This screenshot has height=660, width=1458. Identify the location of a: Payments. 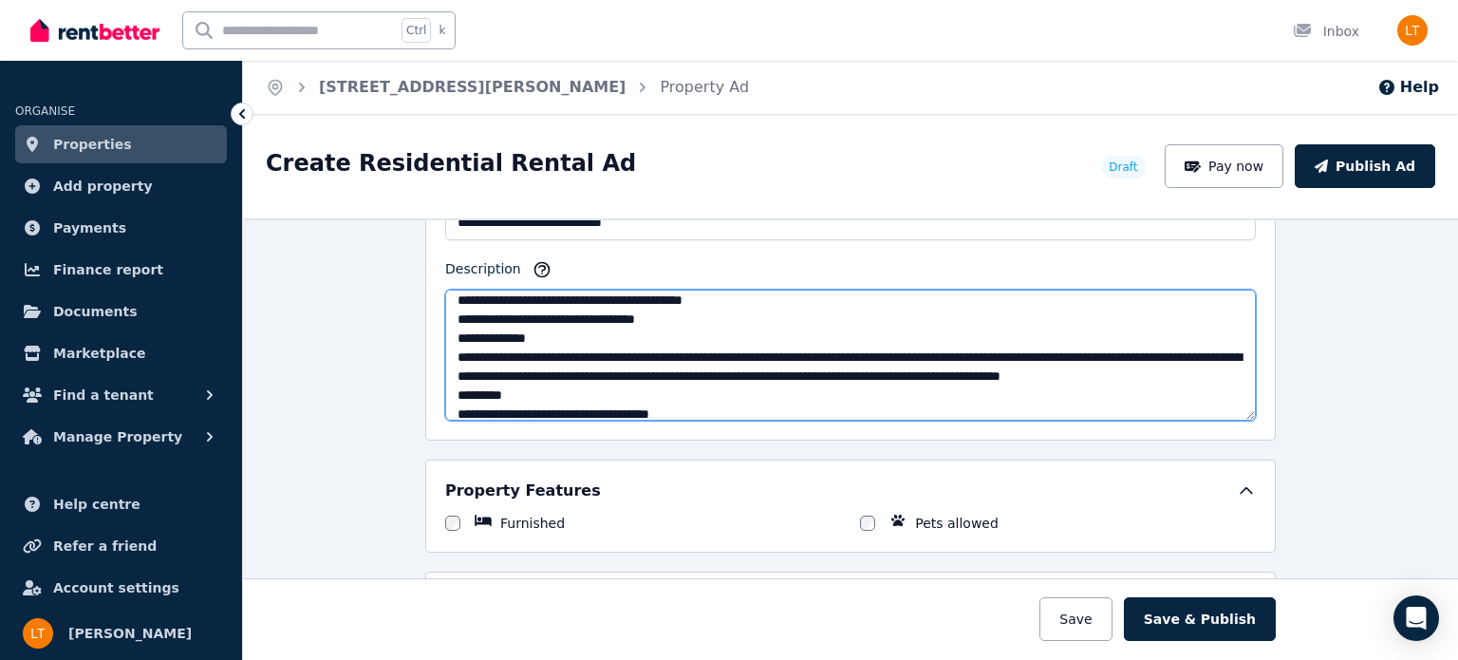
(121, 228).